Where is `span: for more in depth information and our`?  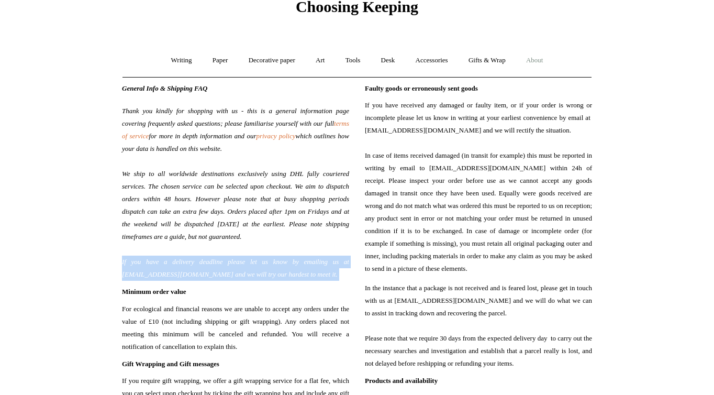 span: for more in depth information and our is located at coordinates (202, 136).